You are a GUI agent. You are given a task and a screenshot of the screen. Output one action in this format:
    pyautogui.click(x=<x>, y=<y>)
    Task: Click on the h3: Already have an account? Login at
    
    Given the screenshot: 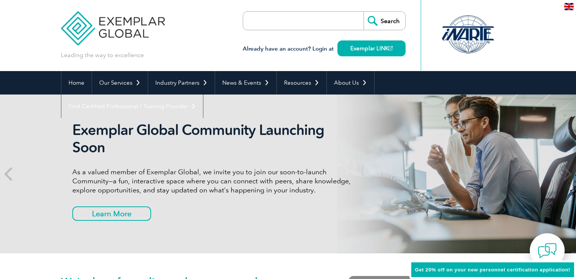 What is the action you would take?
    pyautogui.click(x=324, y=49)
    